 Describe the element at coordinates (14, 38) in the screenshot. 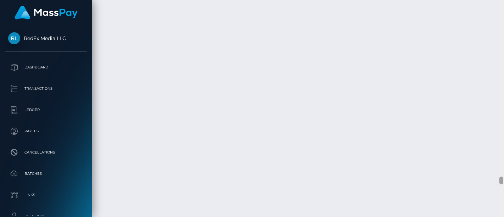

I see `img: RedEx Media LLC` at that location.